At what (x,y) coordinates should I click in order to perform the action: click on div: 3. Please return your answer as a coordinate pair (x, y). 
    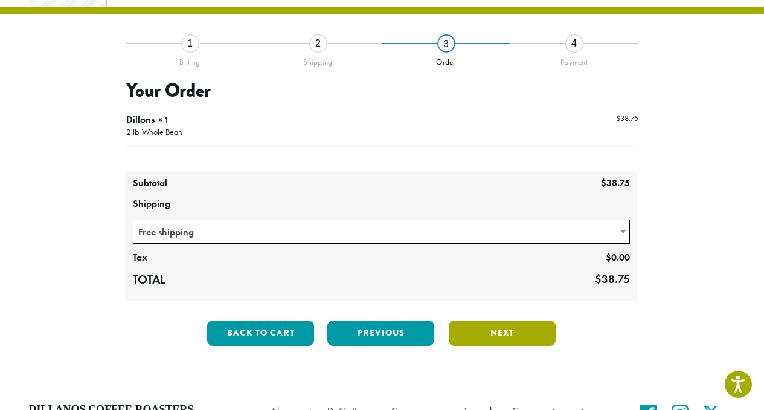
    Looking at the image, I should click on (446, 43).